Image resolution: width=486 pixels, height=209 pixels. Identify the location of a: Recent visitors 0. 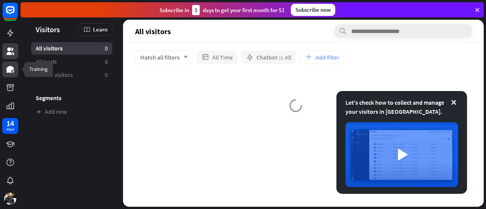
(72, 75).